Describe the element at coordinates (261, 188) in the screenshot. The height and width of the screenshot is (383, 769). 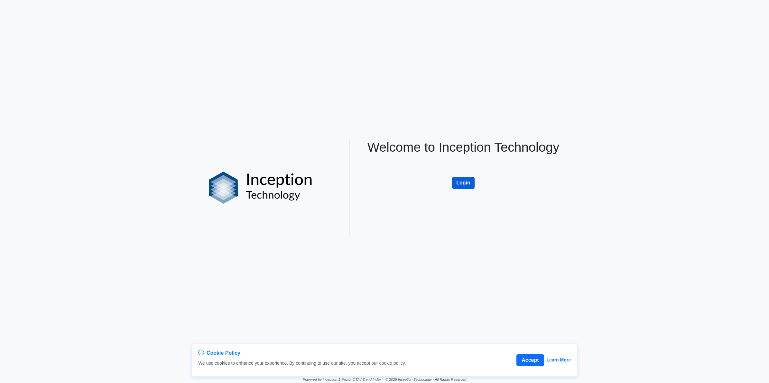
I see `img: logo%20black.png` at that location.